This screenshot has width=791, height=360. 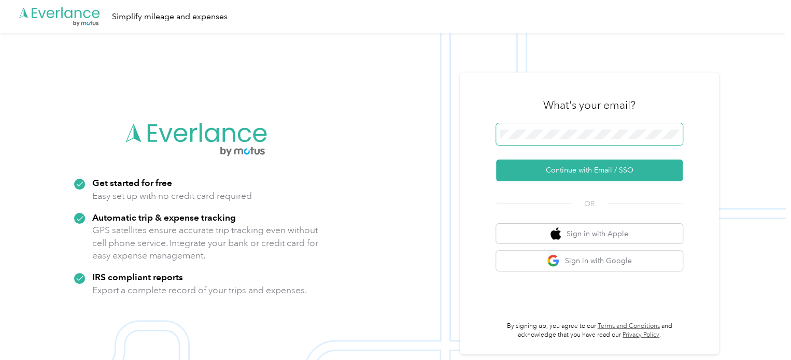 I want to click on a: Terms and Conditions, so click(x=628, y=326).